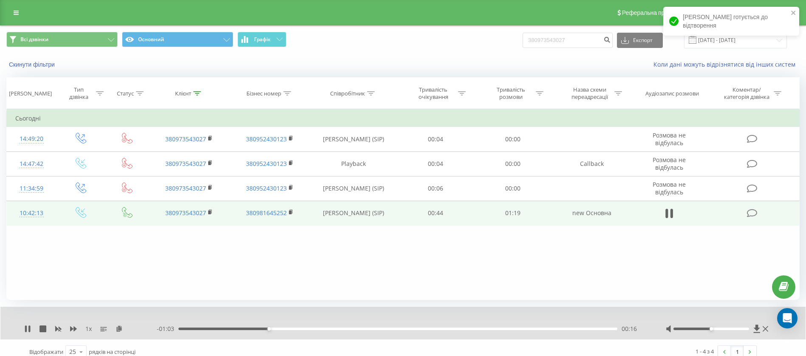 This screenshot has width=806, height=356. Describe the element at coordinates (704, 352) in the screenshot. I see `div: 1 - 4 з 4` at that location.